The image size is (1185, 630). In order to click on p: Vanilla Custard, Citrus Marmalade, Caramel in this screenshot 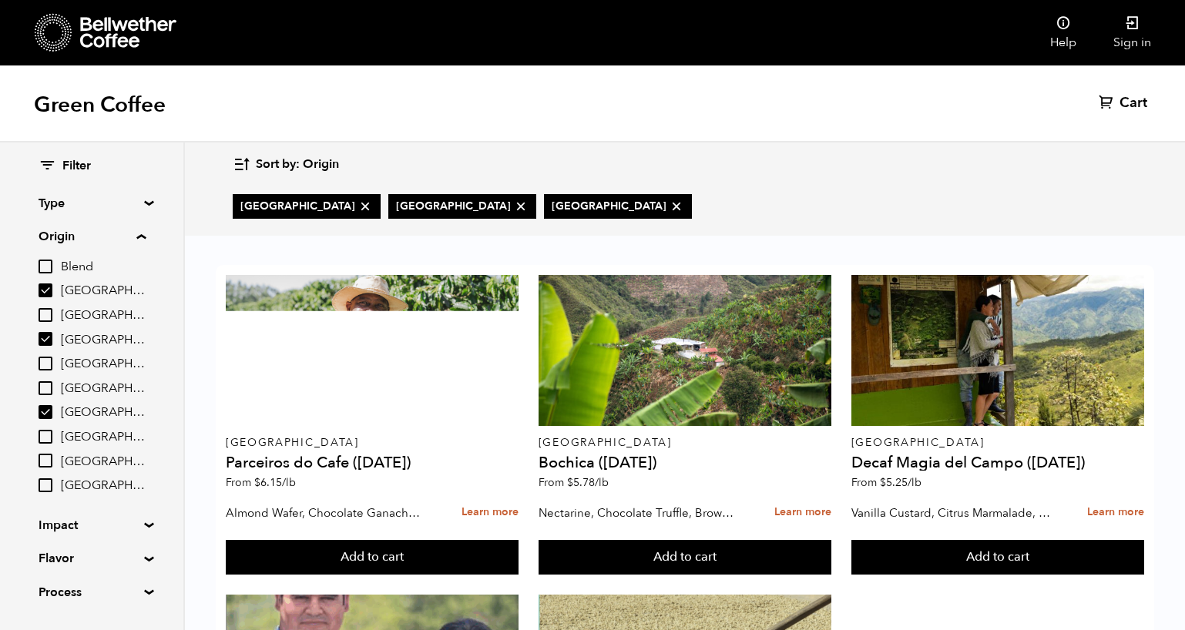, I will do `click(951, 513)`.